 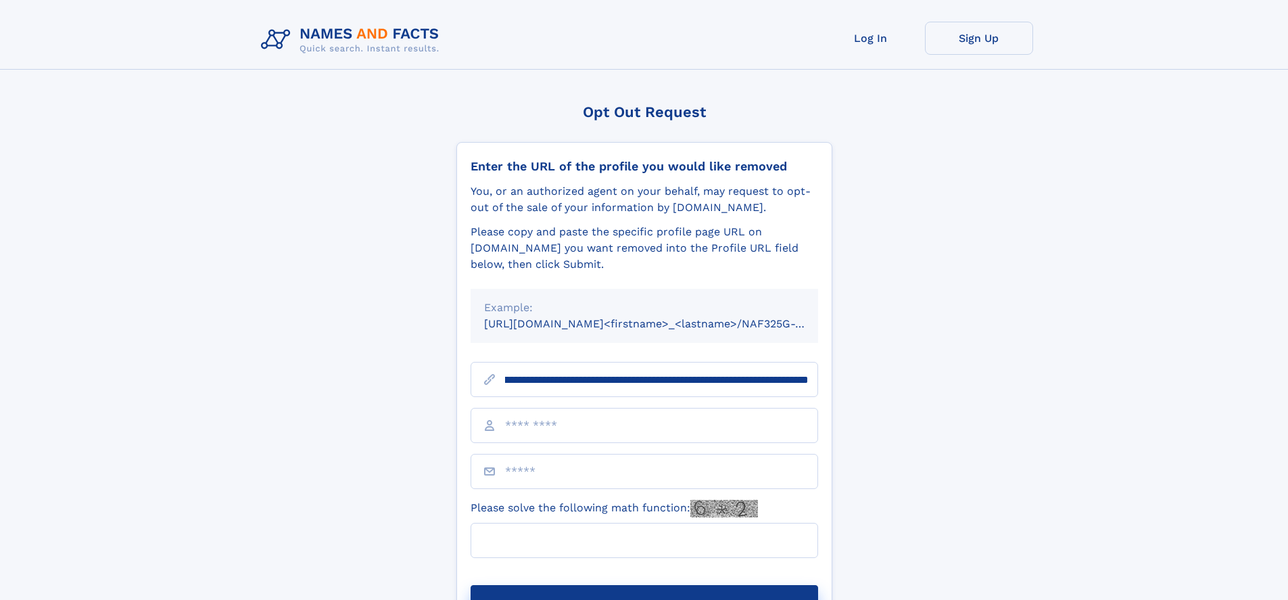 What do you see at coordinates (644, 112) in the screenshot?
I see `div: Opt Out Request` at bounding box center [644, 112].